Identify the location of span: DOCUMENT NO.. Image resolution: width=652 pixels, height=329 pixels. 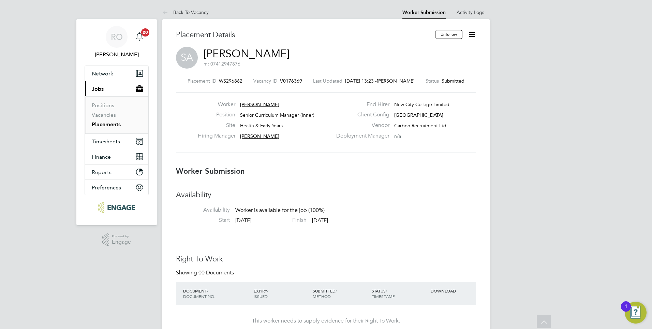
(199, 296).